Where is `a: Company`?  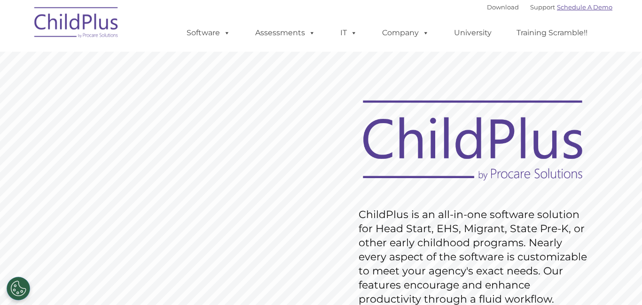 a: Company is located at coordinates (406, 33).